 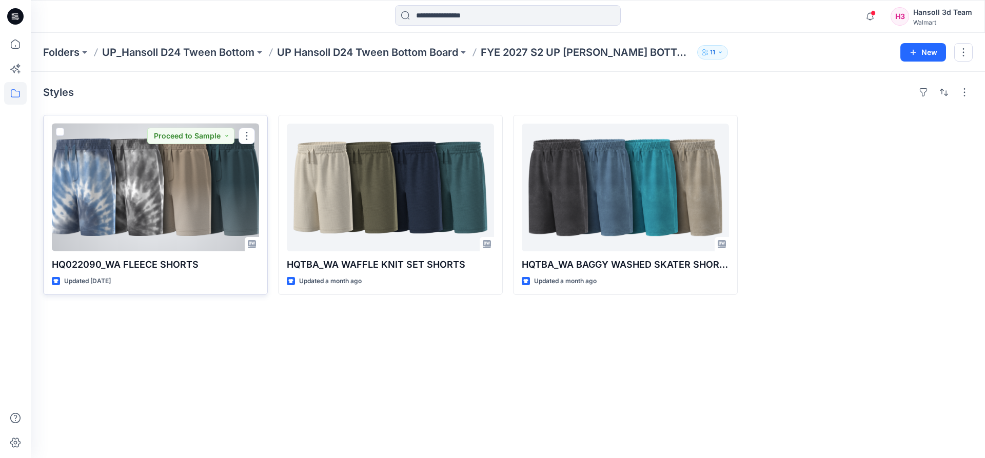 I want to click on h4: Styles, so click(x=59, y=92).